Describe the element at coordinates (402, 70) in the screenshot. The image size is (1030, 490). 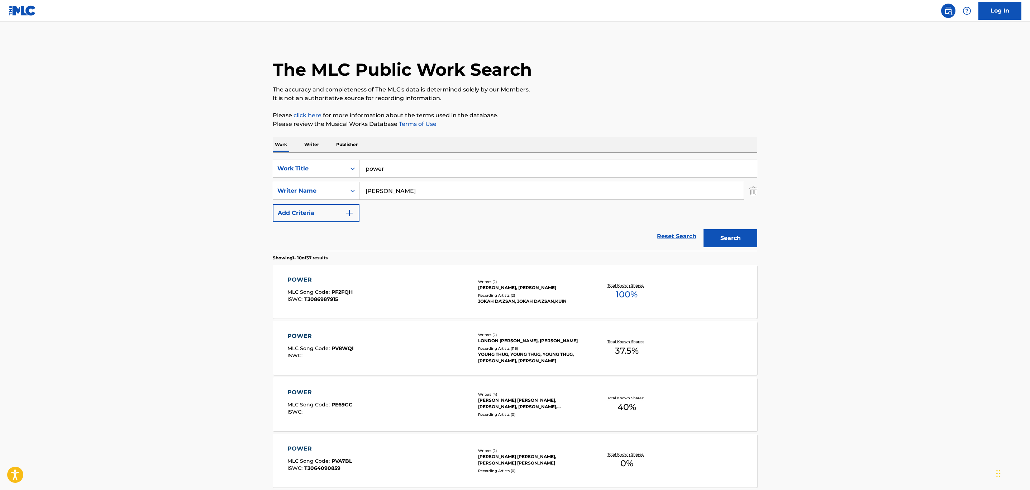
I see `h1: The MLC Public Work Search` at that location.